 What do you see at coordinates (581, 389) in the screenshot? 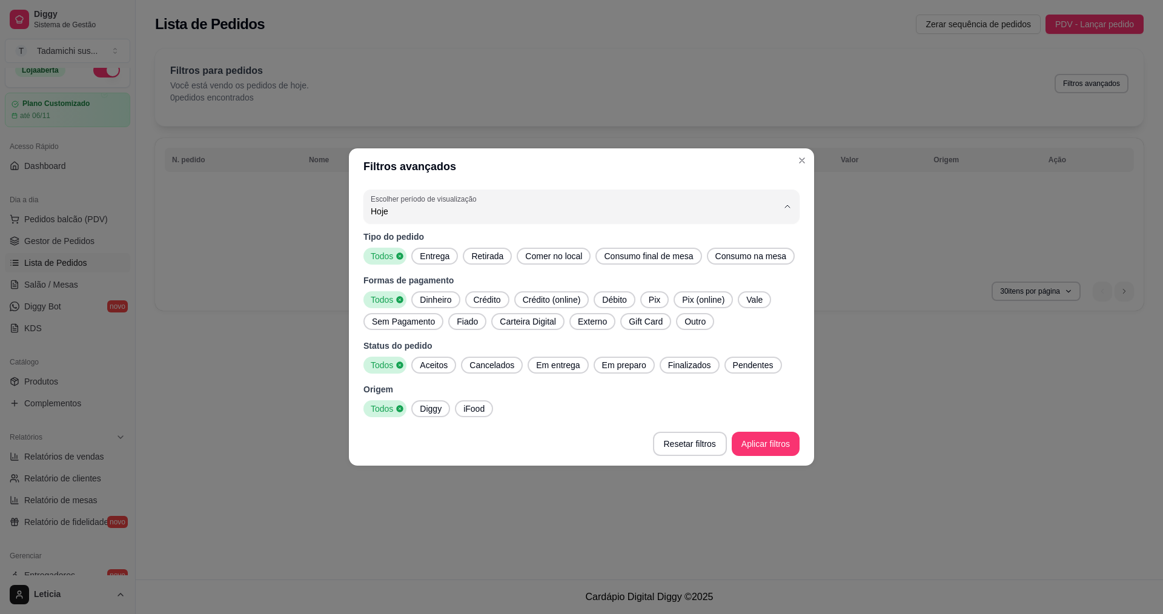
I see `p: Origem` at bounding box center [581, 389].